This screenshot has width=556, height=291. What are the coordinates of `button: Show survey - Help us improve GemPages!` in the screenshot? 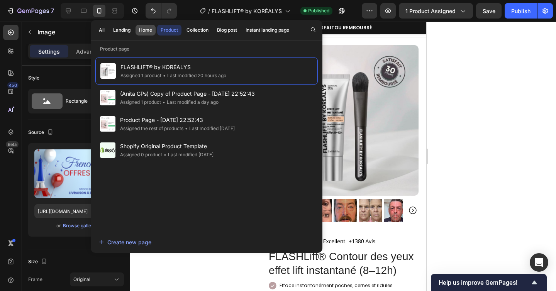 It's located at (489, 283).